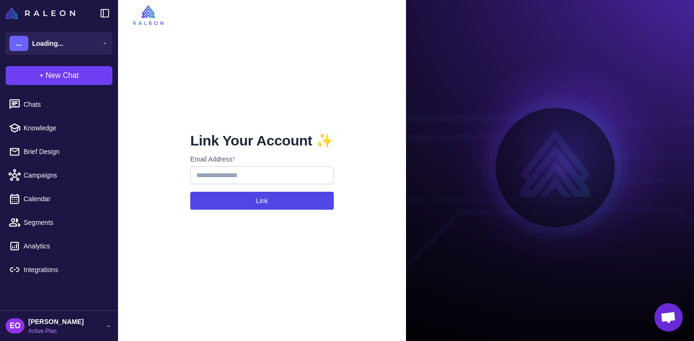  What do you see at coordinates (262, 159) in the screenshot?
I see `label: Email Address` at bounding box center [262, 159].